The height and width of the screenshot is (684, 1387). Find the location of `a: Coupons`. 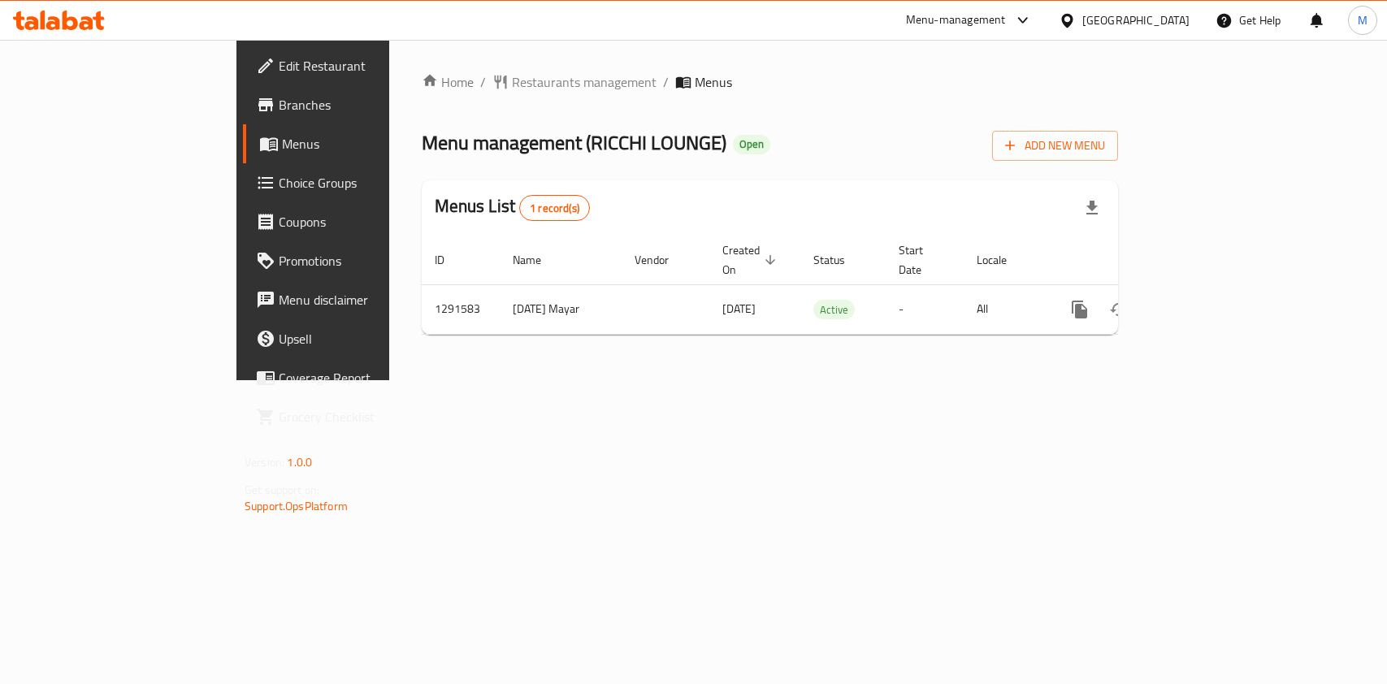

a: Coupons is located at coordinates (355, 222).